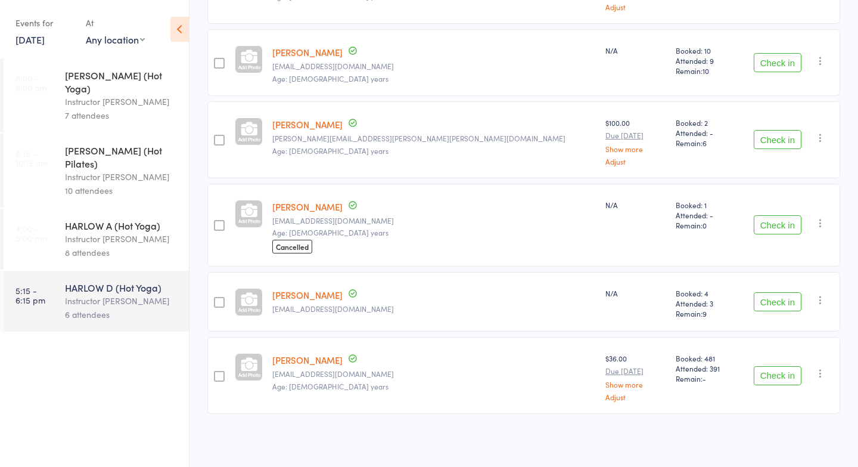  What do you see at coordinates (122, 190) in the screenshot?
I see `div: 10 attendees` at bounding box center [122, 190].